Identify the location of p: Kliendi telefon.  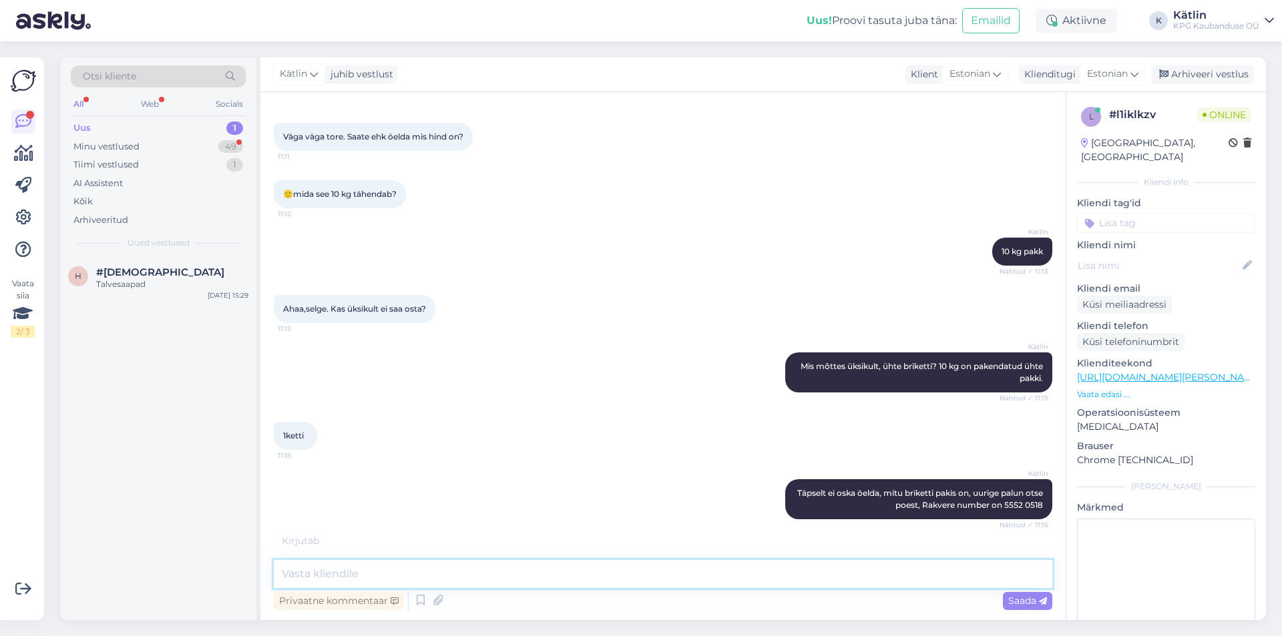
(1166, 326).